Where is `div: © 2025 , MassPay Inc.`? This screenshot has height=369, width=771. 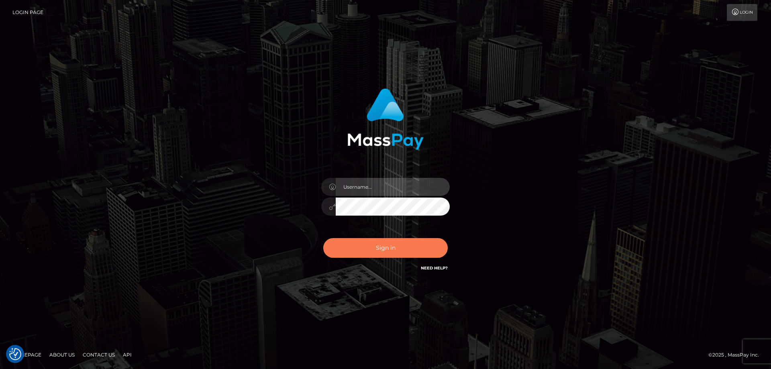
div: © 2025 , MassPay Inc. is located at coordinates (736, 355).